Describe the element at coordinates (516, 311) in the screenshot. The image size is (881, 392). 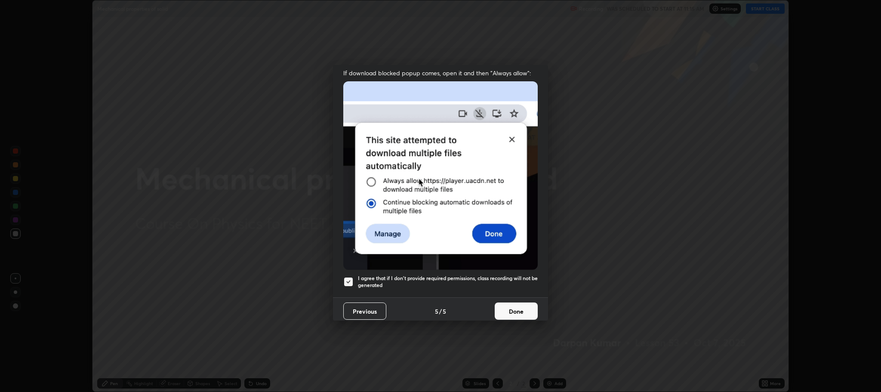
I see `button: Done` at that location.